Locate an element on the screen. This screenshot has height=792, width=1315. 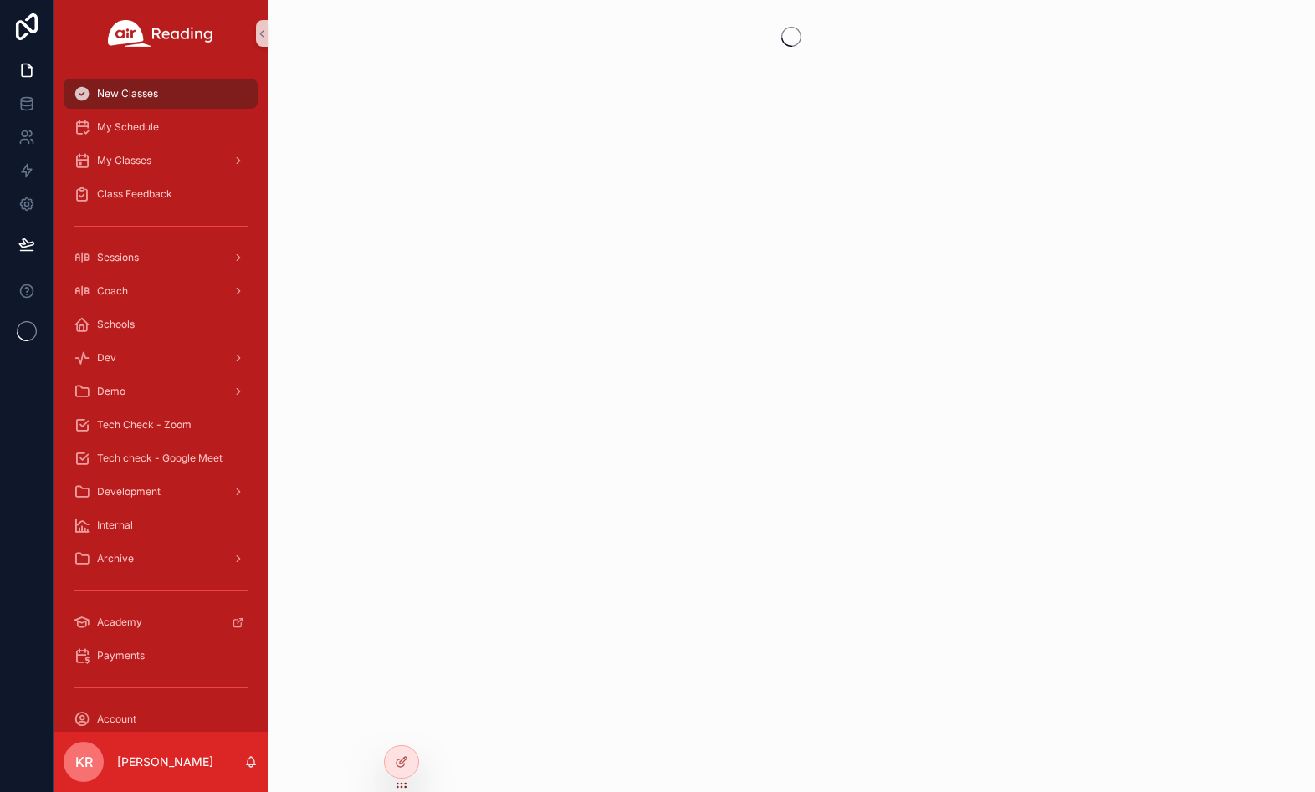
a: Archive is located at coordinates (161, 559).